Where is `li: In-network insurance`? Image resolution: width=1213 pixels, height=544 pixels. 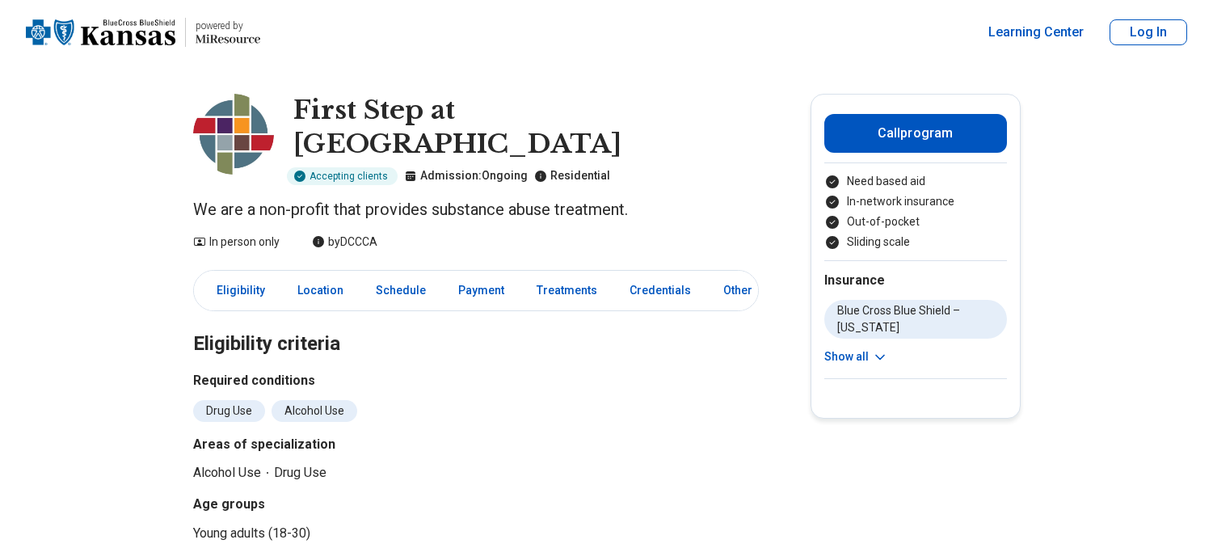
li: In-network insurance is located at coordinates (915, 201).